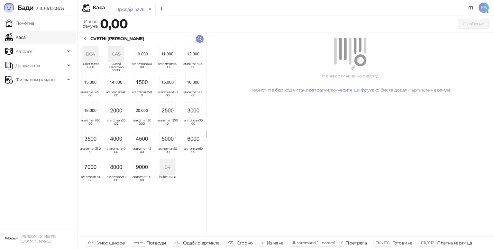 This screenshot has width=494, height=249. Describe the element at coordinates (90, 95) in the screenshot. I see `span: aranzman13000` at that location.